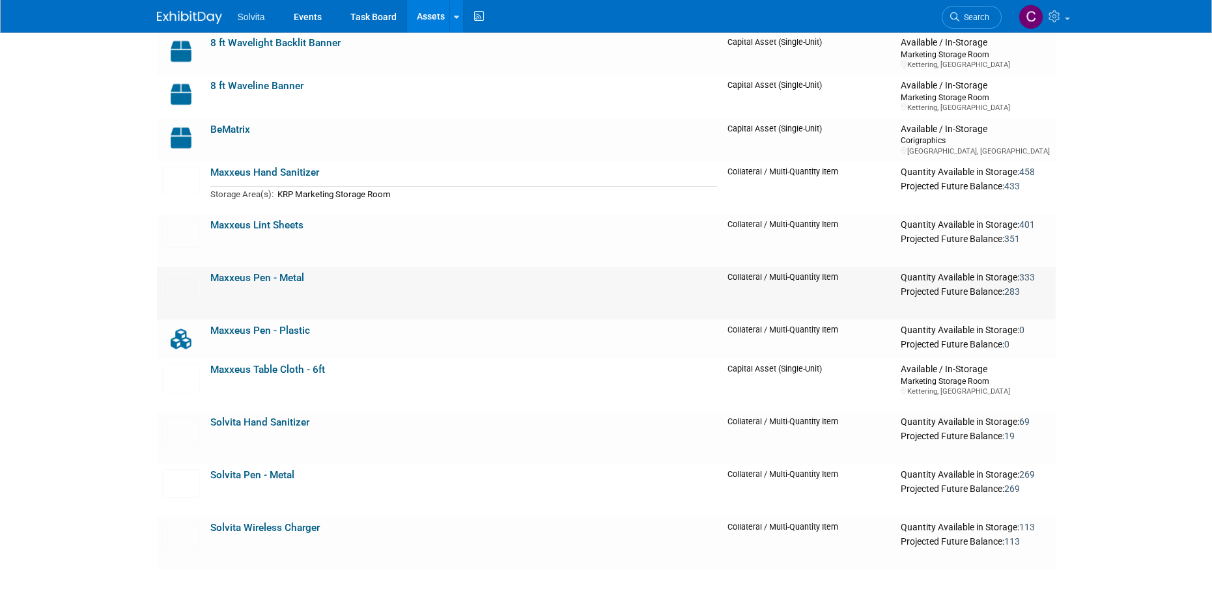 The image size is (1212, 598). What do you see at coordinates (181, 339) in the screenshot?
I see `img: Collateral-Icon-2.png` at bounding box center [181, 339].